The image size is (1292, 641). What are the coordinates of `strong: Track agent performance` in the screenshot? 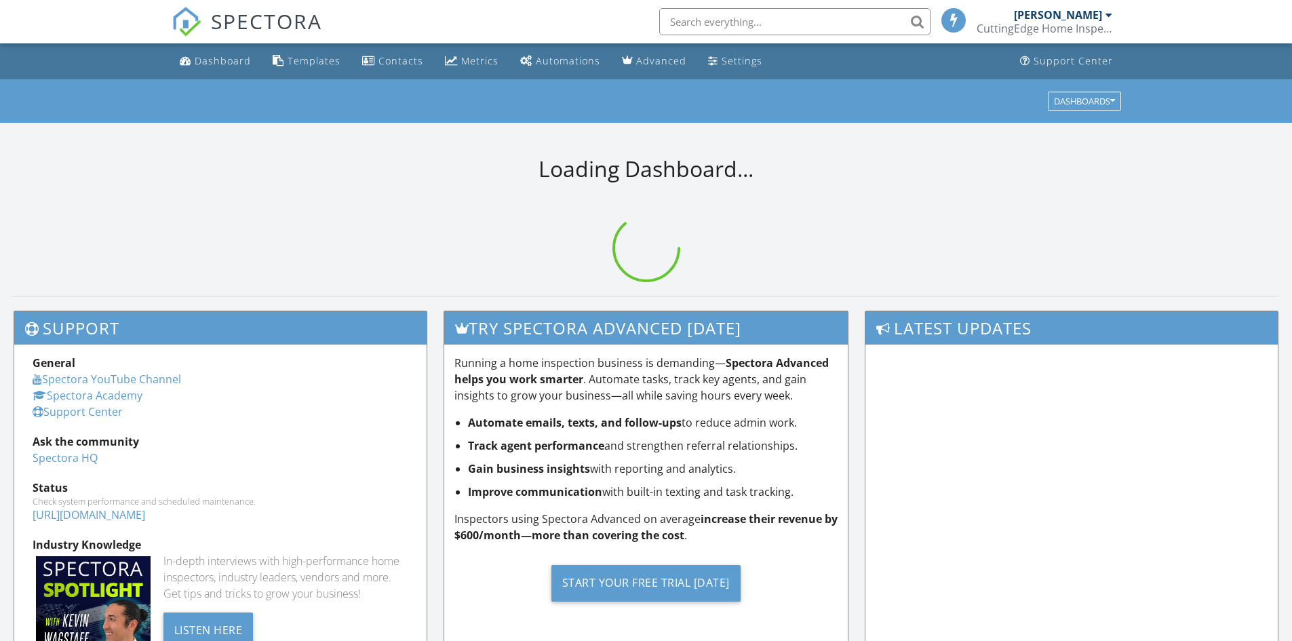 It's located at (536, 446).